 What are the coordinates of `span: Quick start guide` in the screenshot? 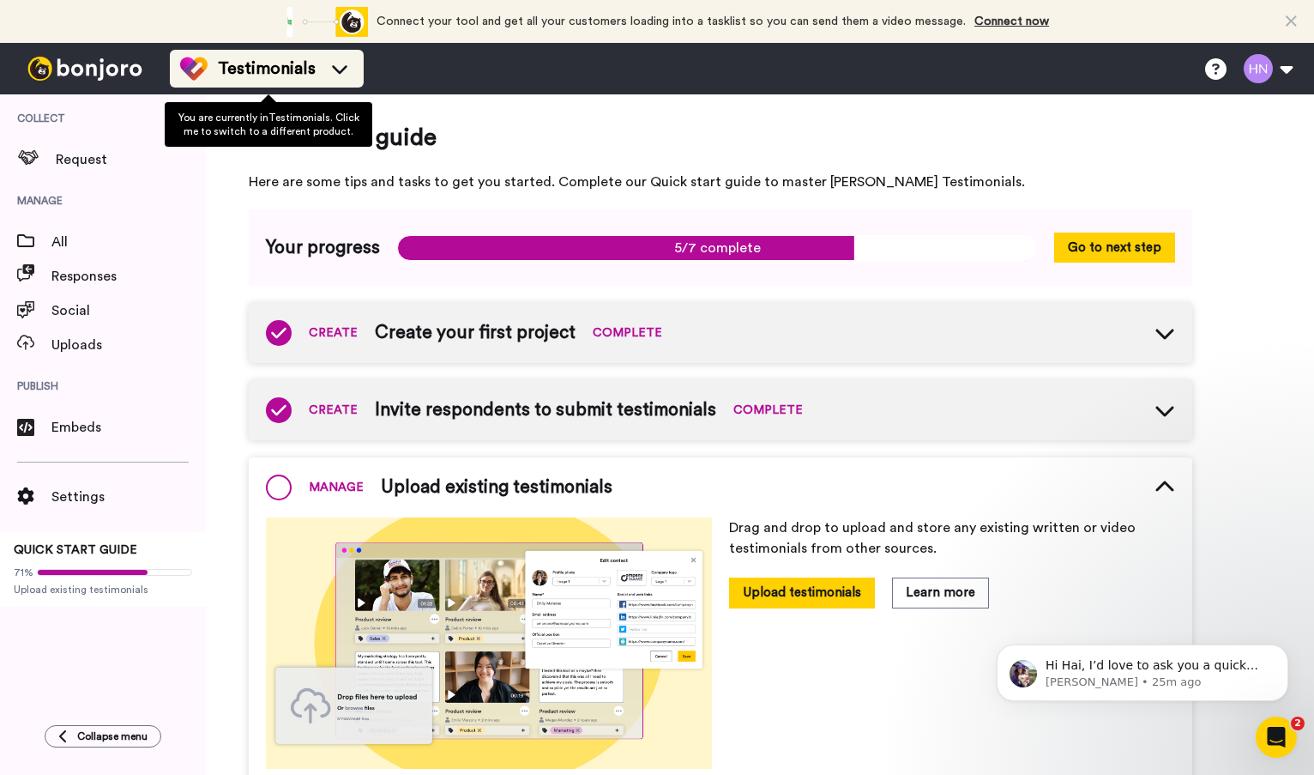 It's located at (721, 137).